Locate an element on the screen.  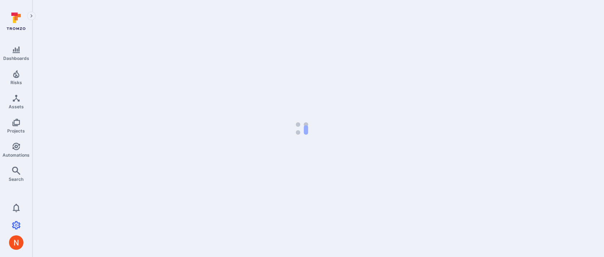
button: Expand navigation menu is located at coordinates (31, 16).